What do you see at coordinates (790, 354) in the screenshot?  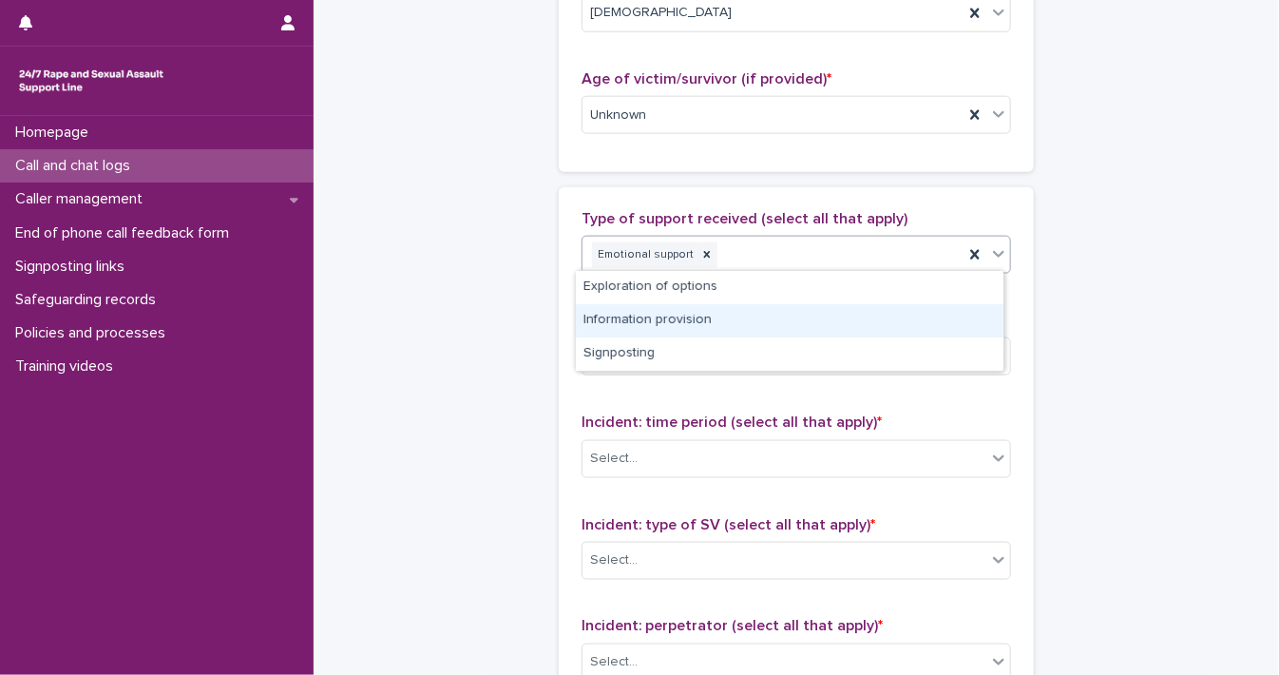 I see `div: Signposting` at bounding box center [790, 354].